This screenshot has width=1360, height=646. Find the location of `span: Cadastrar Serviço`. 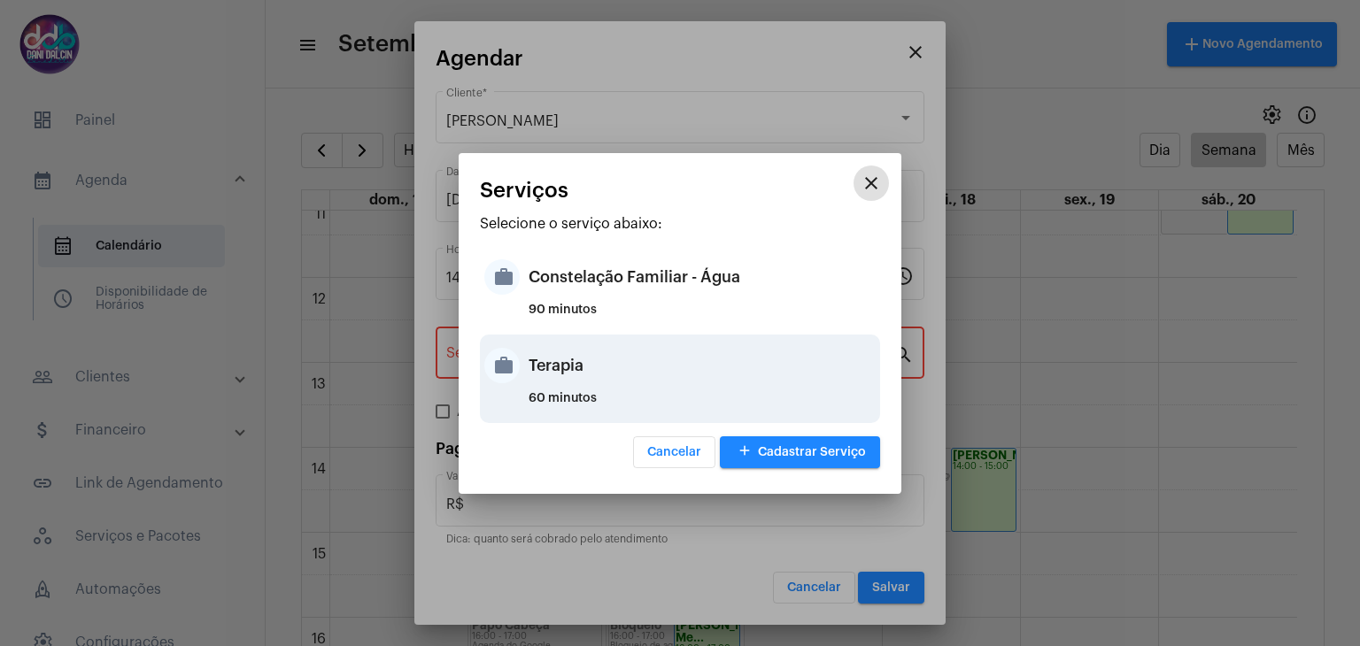

span: Cadastrar Serviço is located at coordinates (800, 453).